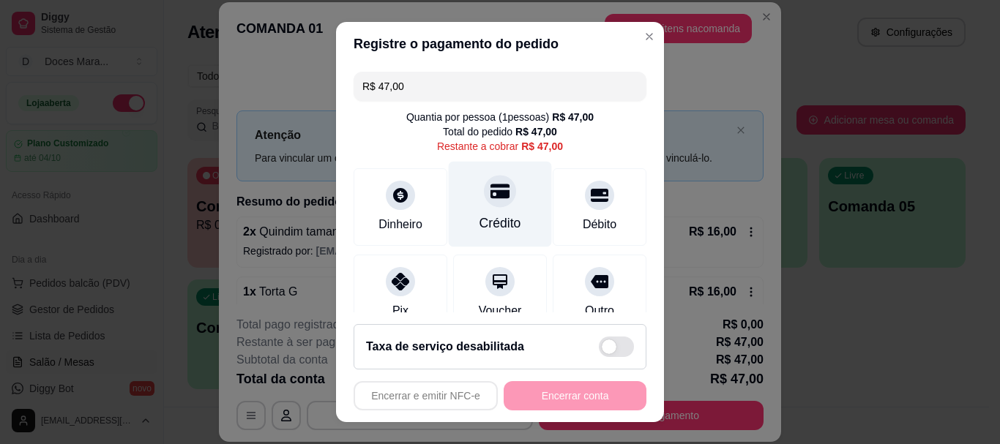 The height and width of the screenshot is (444, 1000). I want to click on div: Crédito, so click(500, 224).